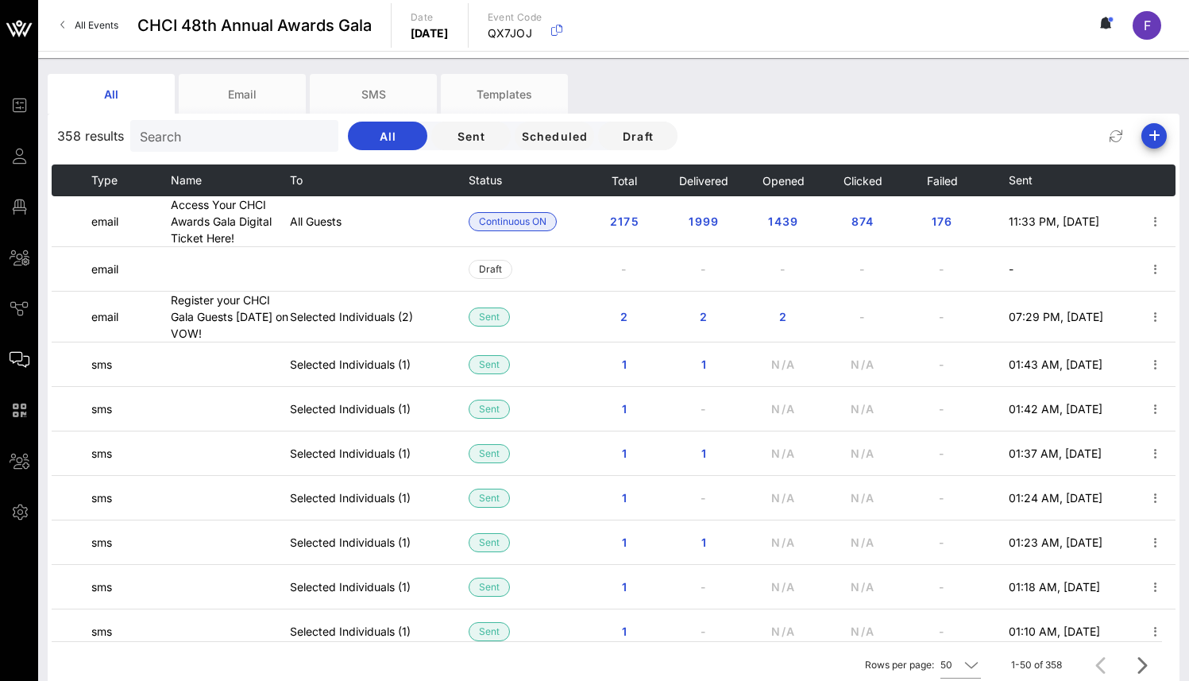 Image resolution: width=1189 pixels, height=681 pixels. What do you see at coordinates (782, 221) in the screenshot?
I see `span: 1439` at bounding box center [782, 221].